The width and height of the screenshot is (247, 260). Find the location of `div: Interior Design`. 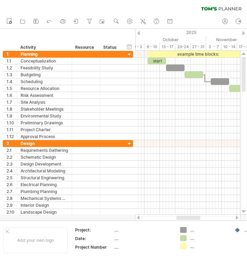

div: Interior Design is located at coordinates (44, 205).